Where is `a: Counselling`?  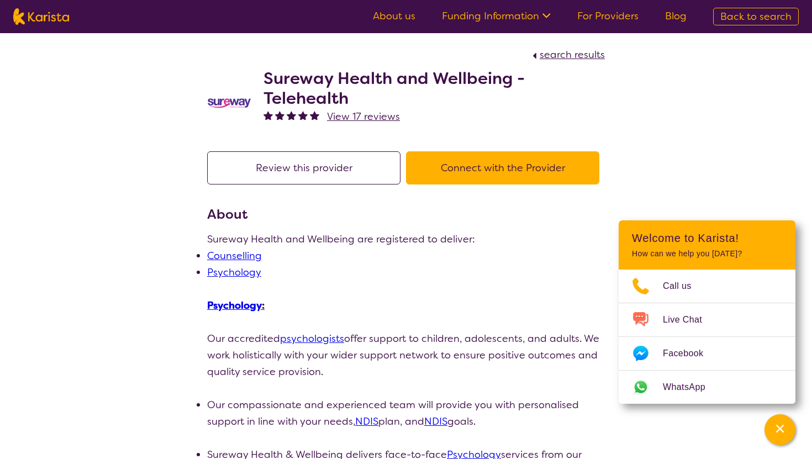
a: Counselling is located at coordinates (234, 256).